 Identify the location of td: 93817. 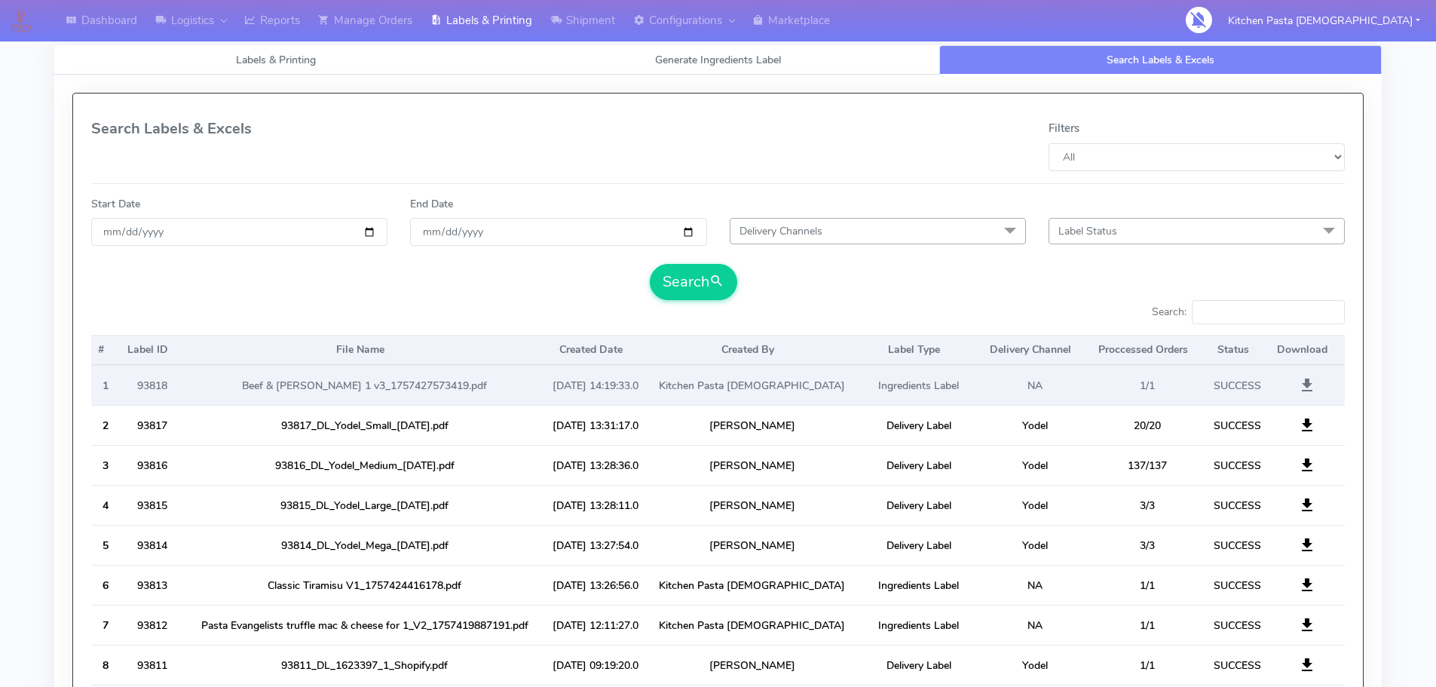
(152, 424).